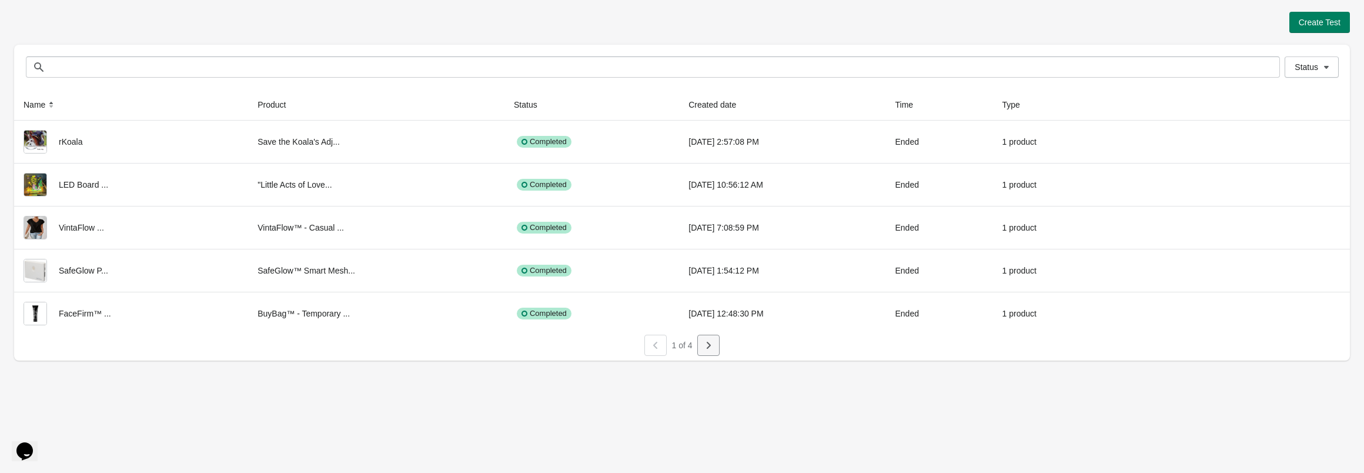 The width and height of the screenshot is (1364, 473). What do you see at coordinates (1319, 22) in the screenshot?
I see `span: Create Test` at bounding box center [1319, 22].